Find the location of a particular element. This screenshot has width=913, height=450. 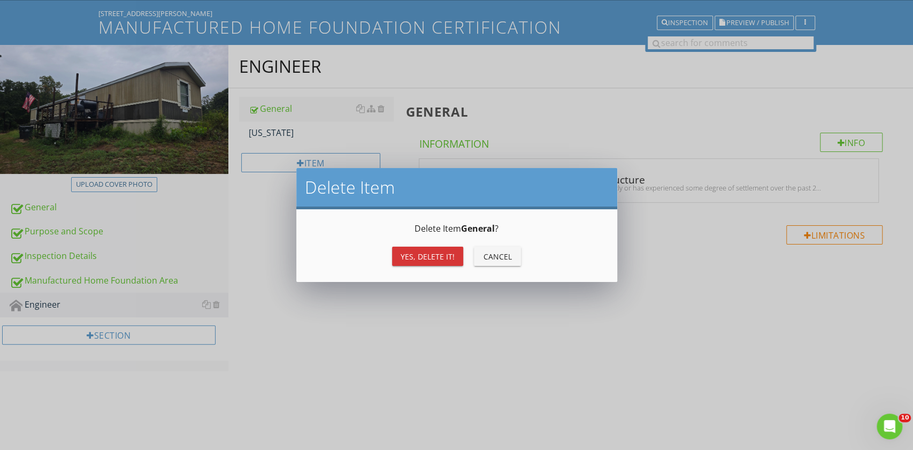

p: Delete Item ? is located at coordinates (457, 228).